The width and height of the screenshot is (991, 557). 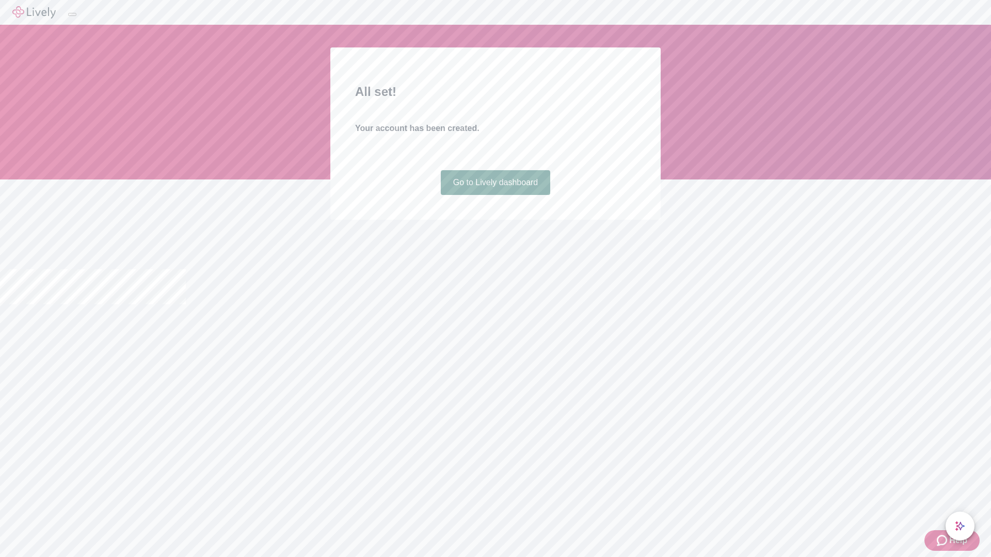 I want to click on button: chat, so click(x=960, y=526).